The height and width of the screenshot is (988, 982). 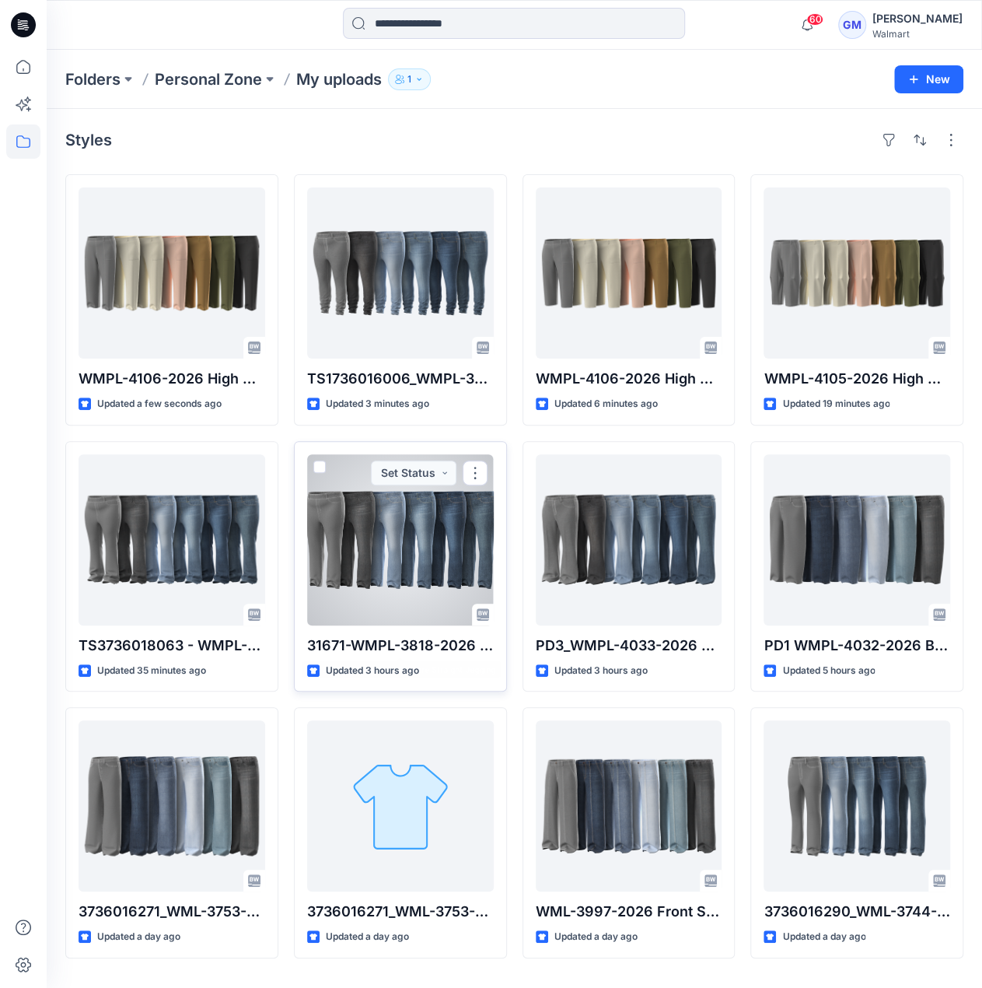 I want to click on button: 1, so click(x=409, y=79).